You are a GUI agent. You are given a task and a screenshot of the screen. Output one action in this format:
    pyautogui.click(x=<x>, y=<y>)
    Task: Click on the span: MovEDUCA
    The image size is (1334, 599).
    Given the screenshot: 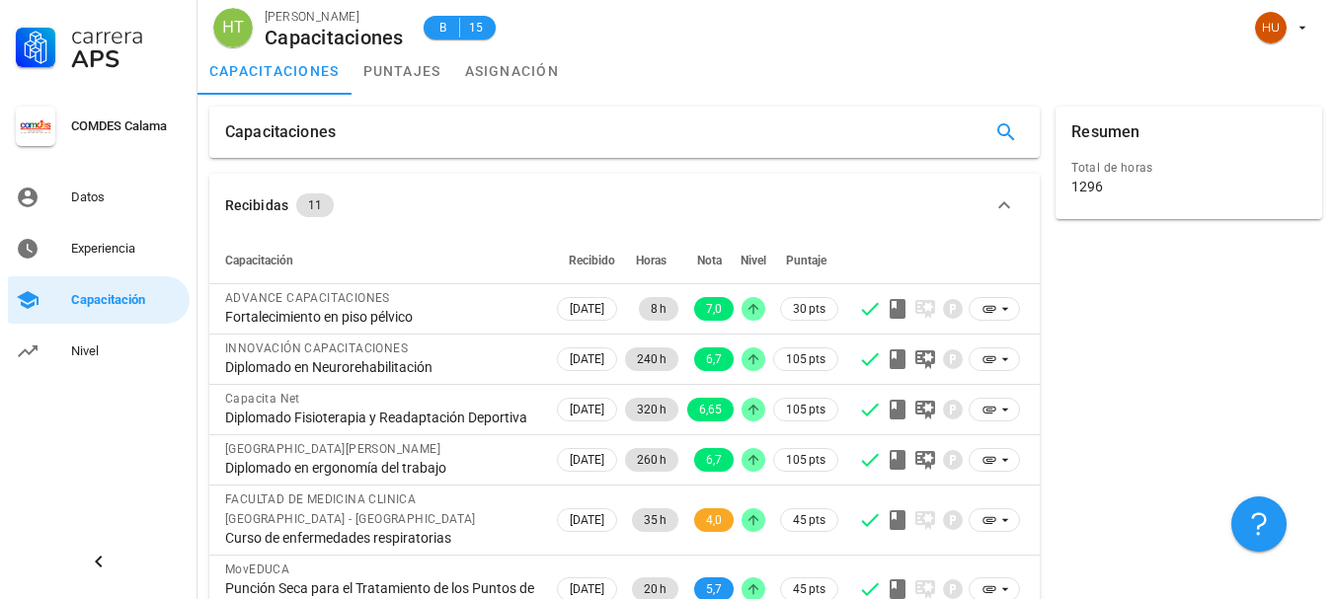 What is the action you would take?
    pyautogui.click(x=257, y=570)
    